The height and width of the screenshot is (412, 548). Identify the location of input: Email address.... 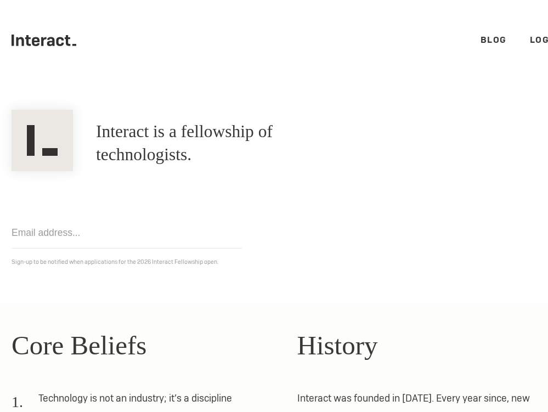
(127, 233).